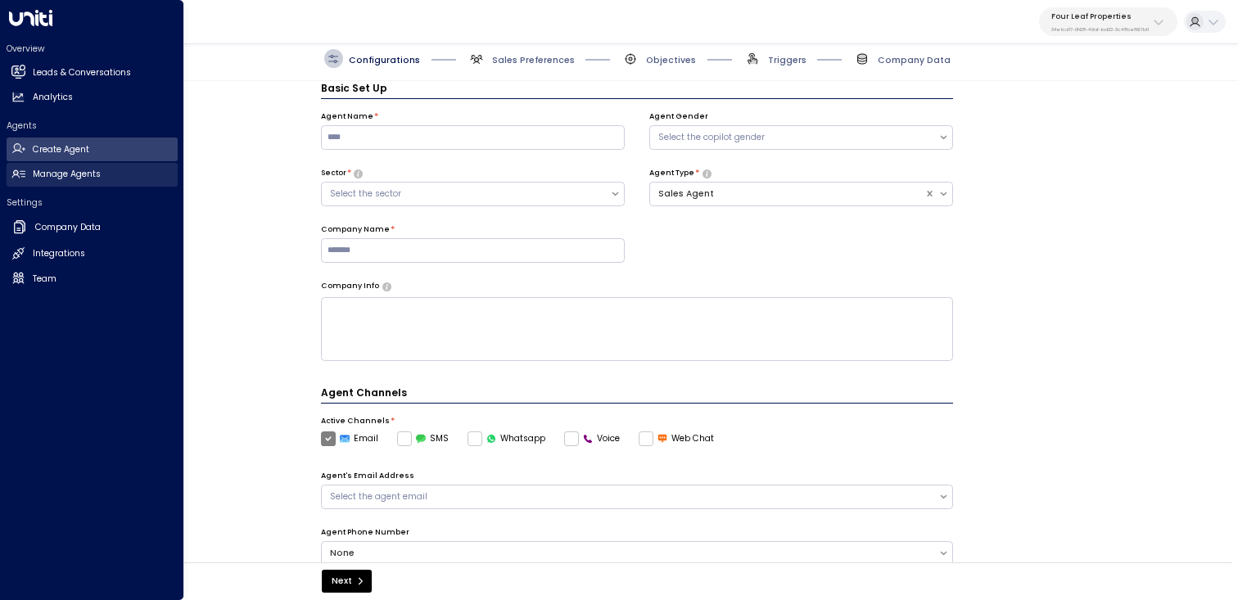  I want to click on h2: Company Data, so click(68, 228).